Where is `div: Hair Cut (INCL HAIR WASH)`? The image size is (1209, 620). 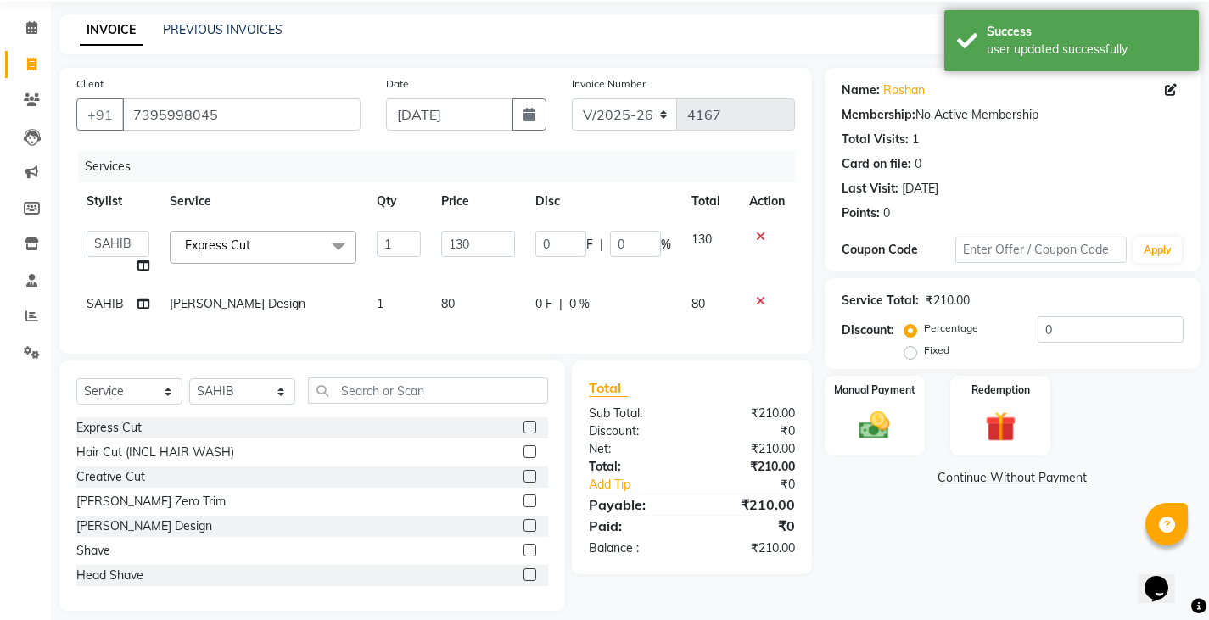 div: Hair Cut (INCL HAIR WASH) is located at coordinates (155, 452).